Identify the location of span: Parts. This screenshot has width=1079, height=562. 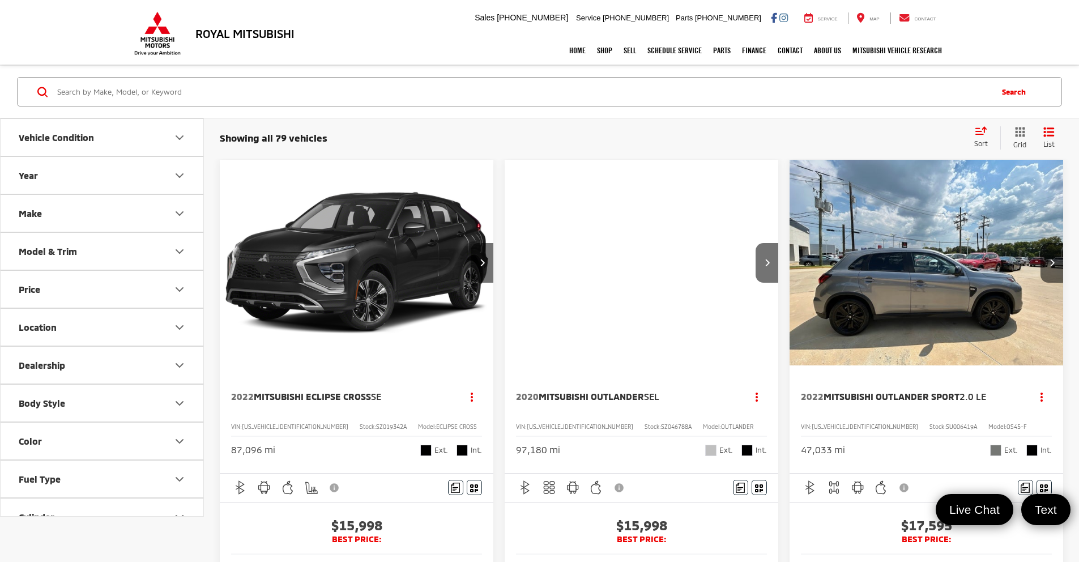
(684, 18).